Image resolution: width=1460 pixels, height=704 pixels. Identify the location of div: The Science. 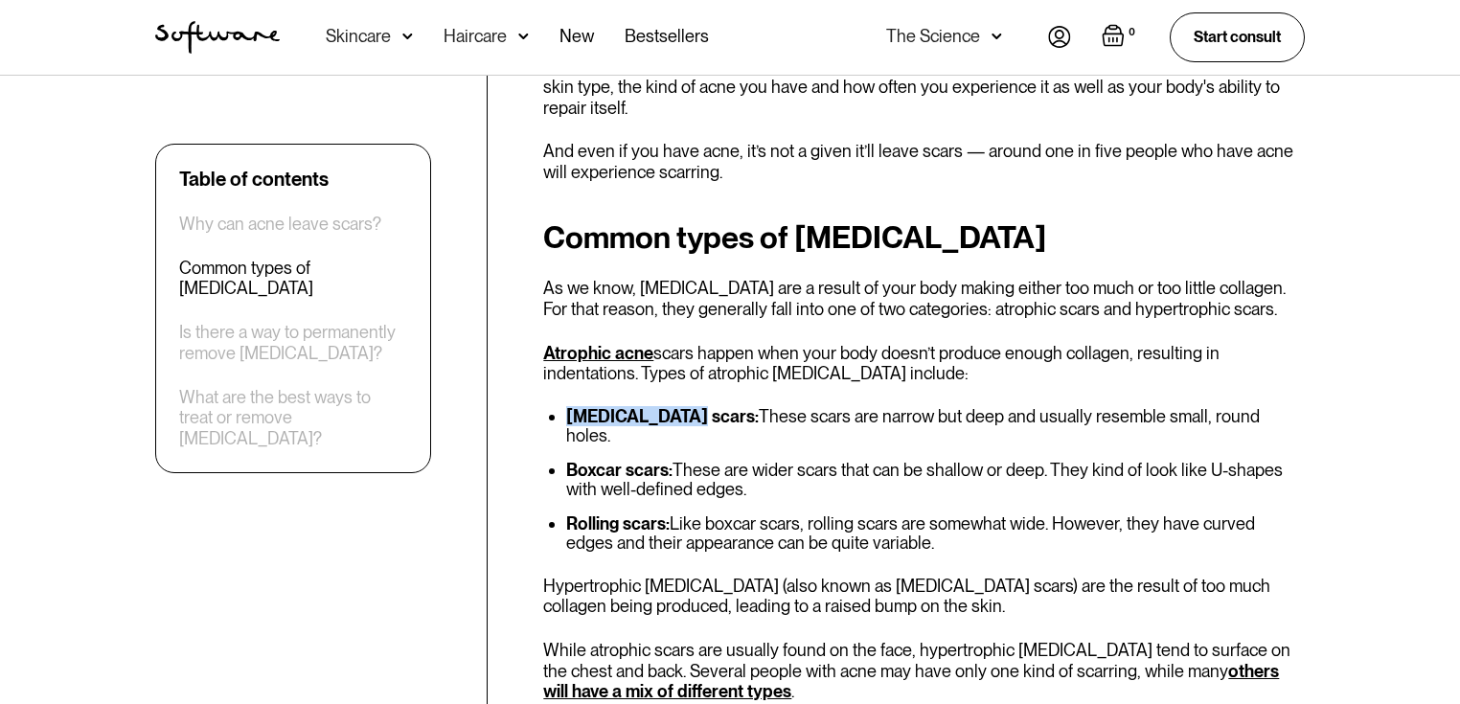
(933, 36).